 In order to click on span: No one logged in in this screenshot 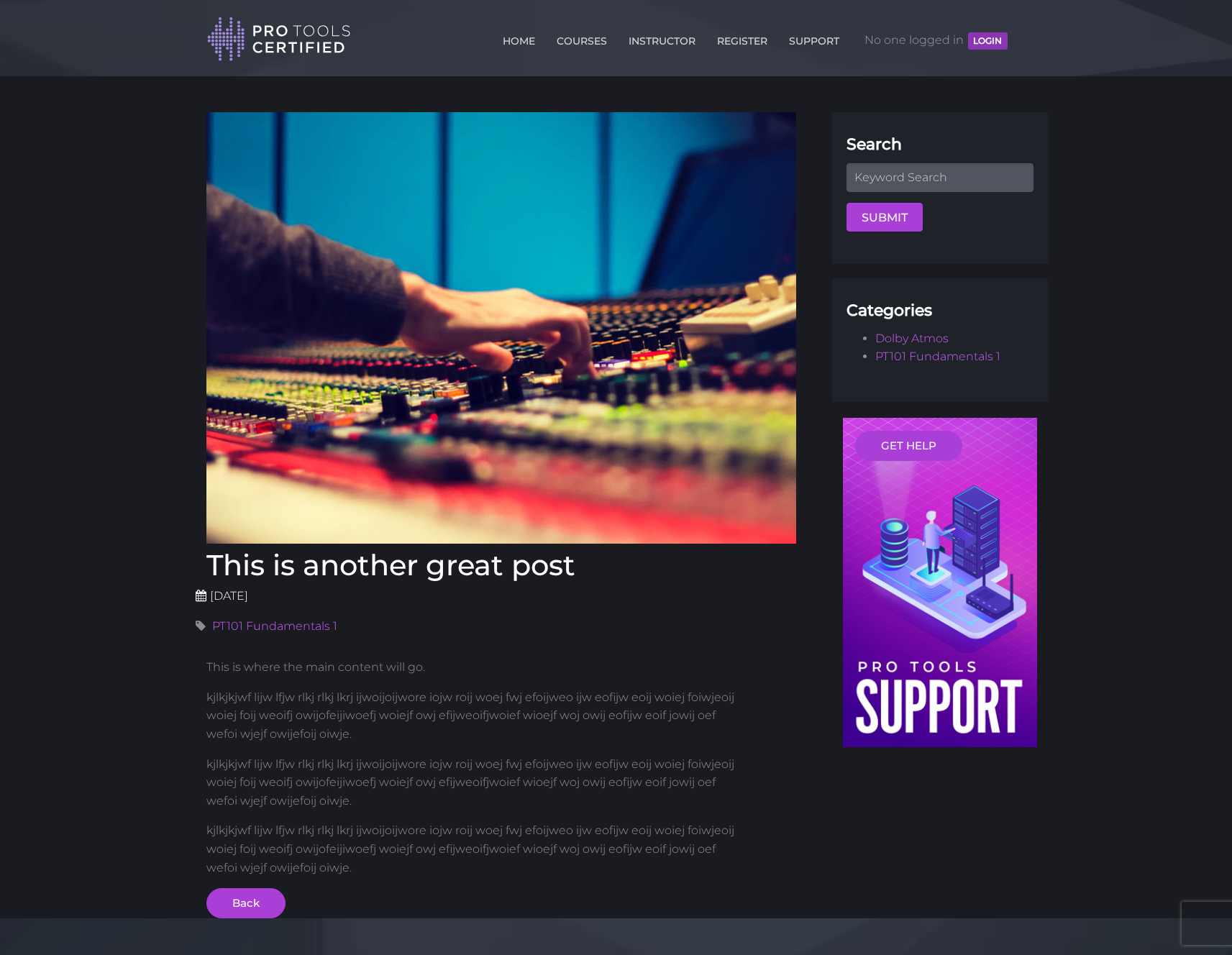, I will do `click(935, 40)`.